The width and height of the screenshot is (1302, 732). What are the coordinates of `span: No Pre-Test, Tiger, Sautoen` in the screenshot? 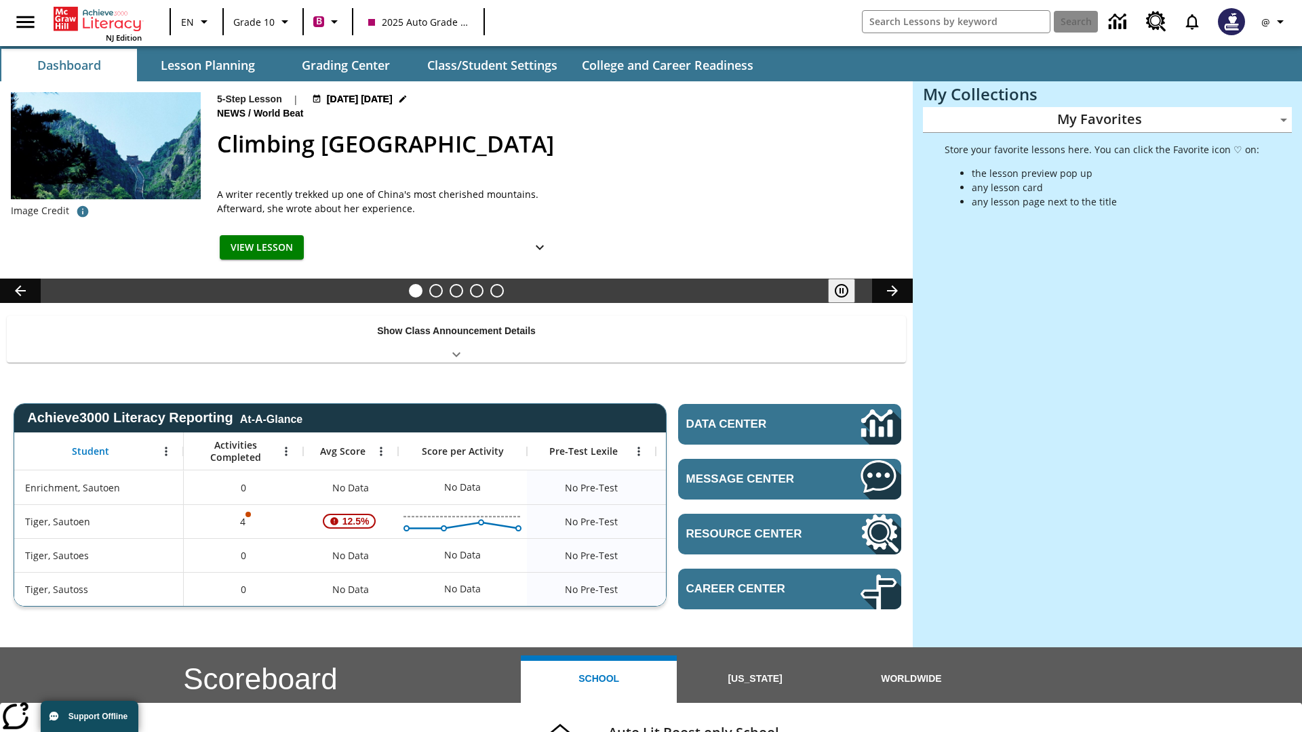 It's located at (591, 521).